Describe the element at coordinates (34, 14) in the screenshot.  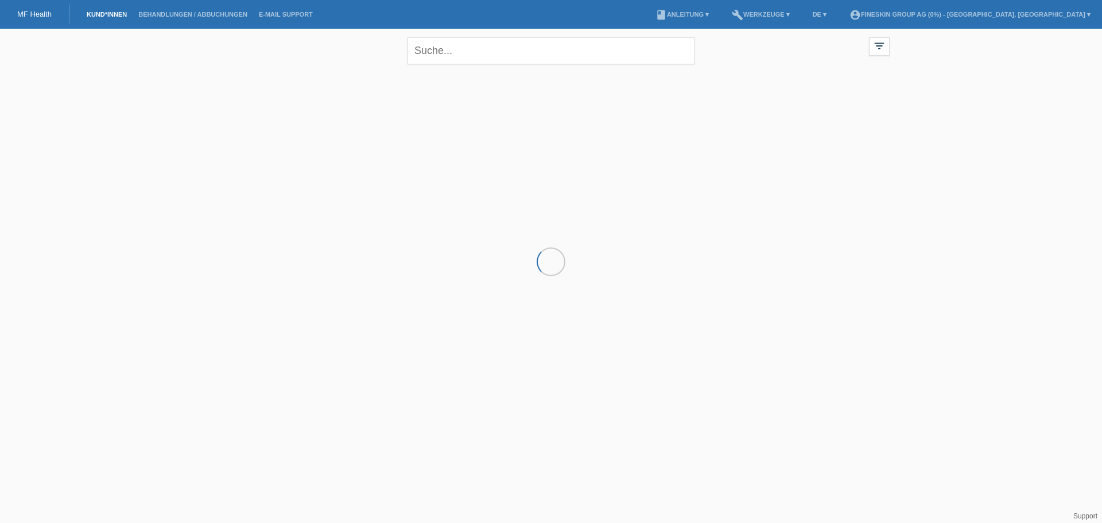
I see `a: MF Health` at that location.